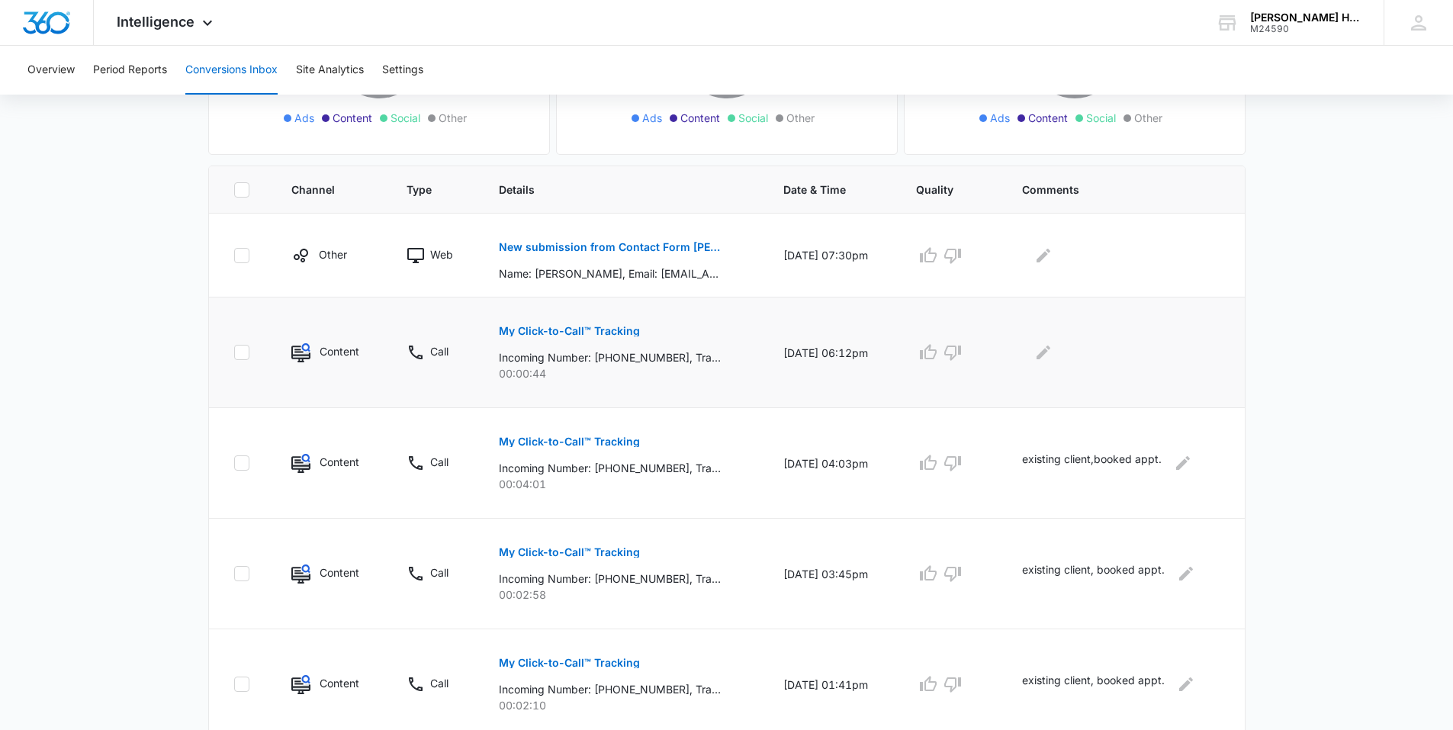 This screenshot has height=730, width=1453. I want to click on p: 00:02:58, so click(622, 594).